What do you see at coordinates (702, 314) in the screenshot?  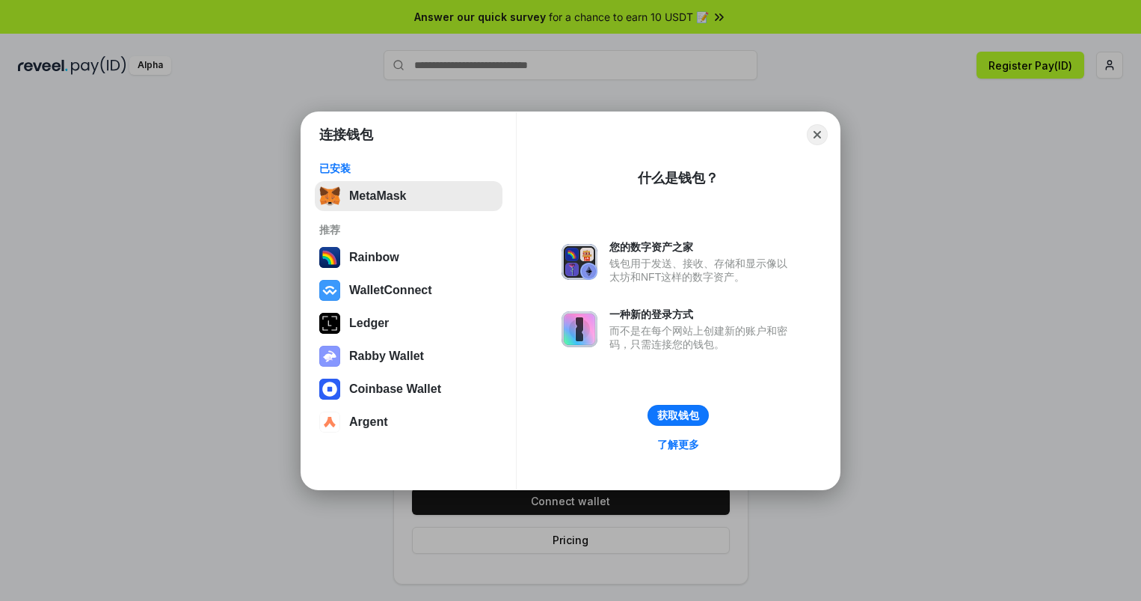 I see `div: 一种新的登录方式` at bounding box center [702, 314].